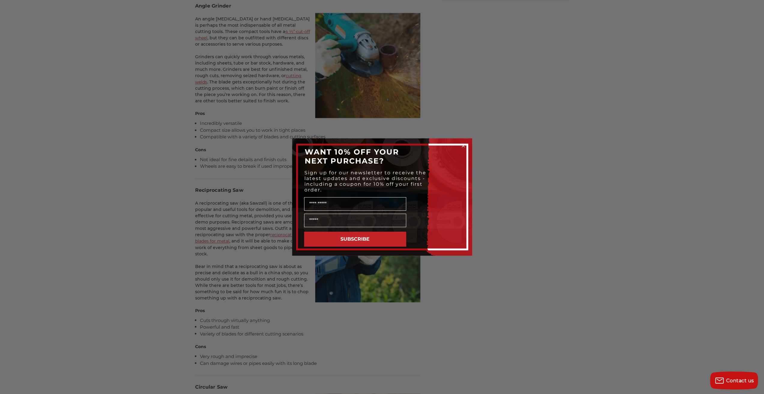  What do you see at coordinates (463, 146) in the screenshot?
I see `button: Close dialog` at bounding box center [463, 146].